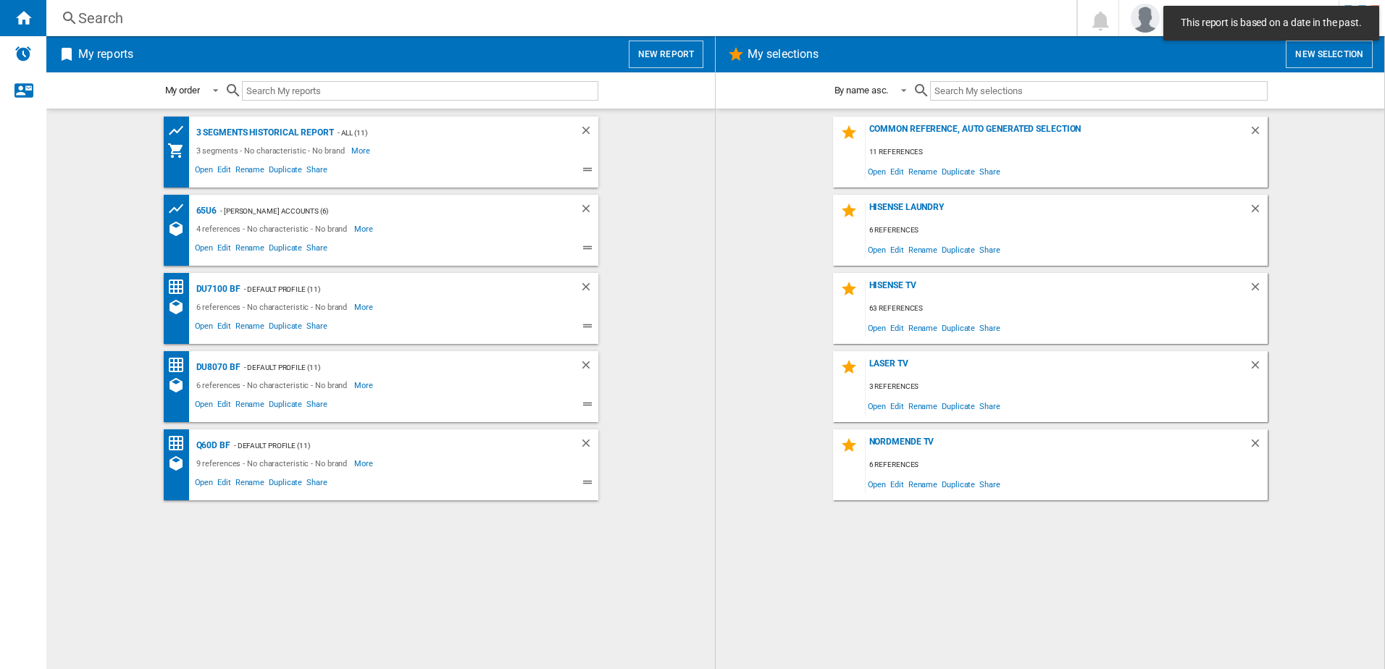  What do you see at coordinates (274, 229) in the screenshot?
I see `div: 4 references - No characteristic - No brand` at bounding box center [274, 229].